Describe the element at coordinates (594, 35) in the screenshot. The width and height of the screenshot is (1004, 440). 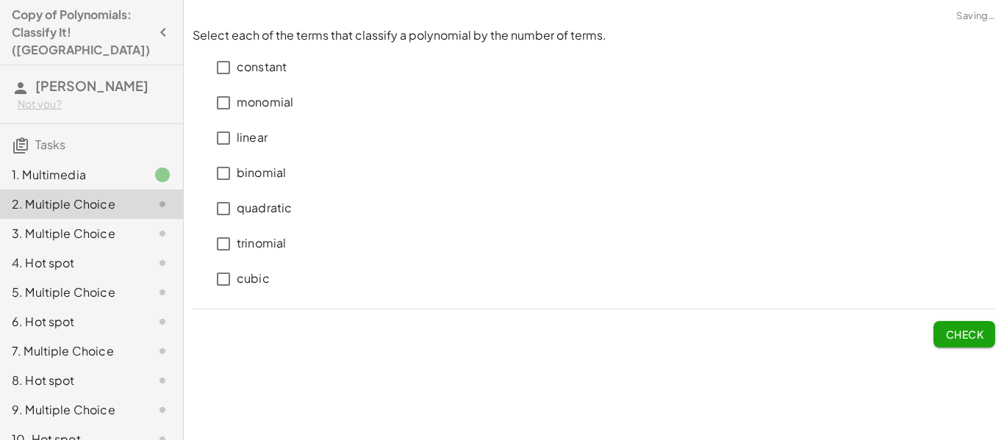
I see `p: Select each of the terms that classify a polynomial by the number of terms.` at that location.